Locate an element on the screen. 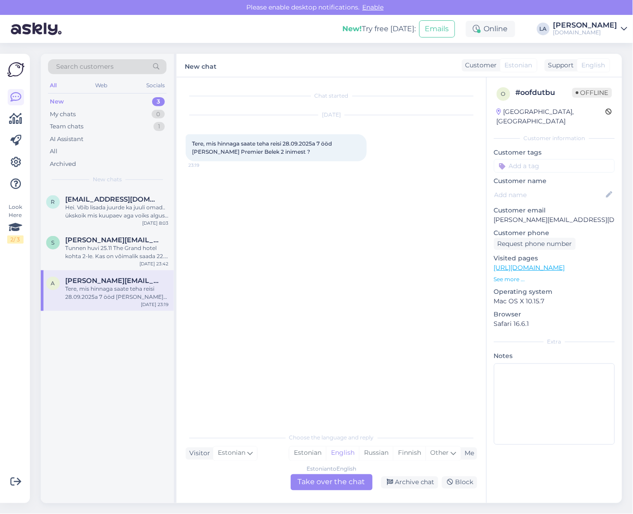  span: English is located at coordinates (593, 65).